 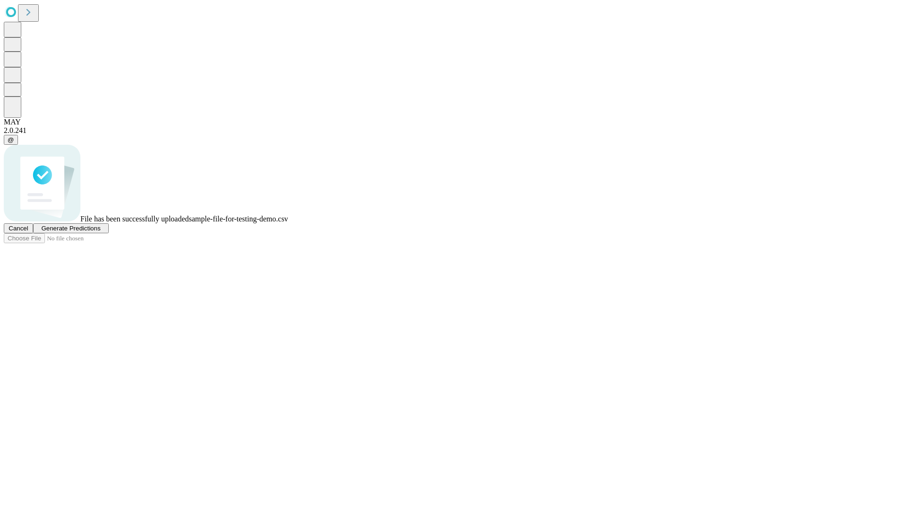 What do you see at coordinates (18, 228) in the screenshot?
I see `button: Cancel` at bounding box center [18, 228].